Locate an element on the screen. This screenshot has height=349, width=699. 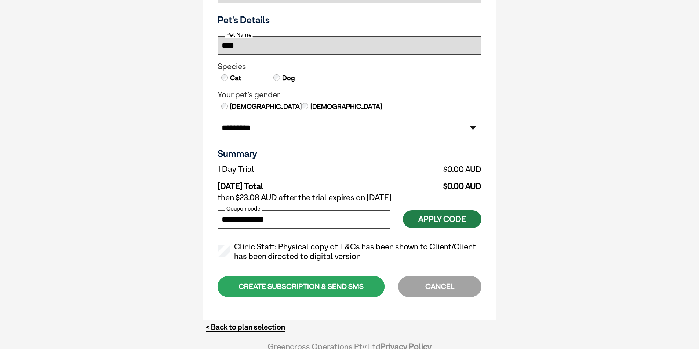
div: CANCEL is located at coordinates (439, 287).